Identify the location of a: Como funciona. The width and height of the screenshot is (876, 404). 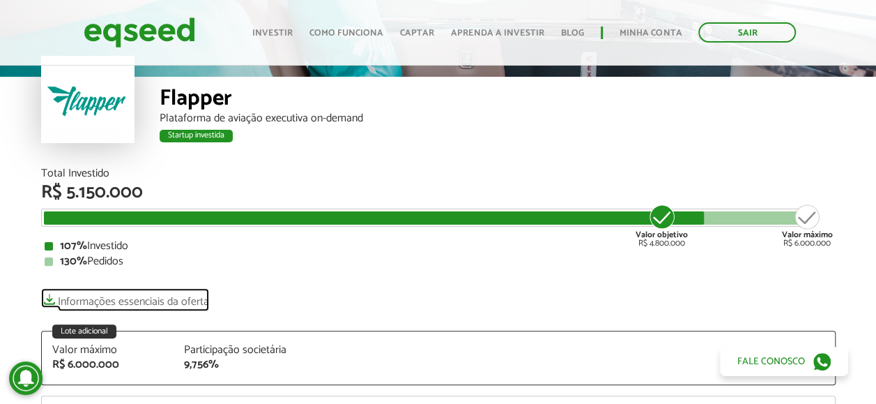
(346, 33).